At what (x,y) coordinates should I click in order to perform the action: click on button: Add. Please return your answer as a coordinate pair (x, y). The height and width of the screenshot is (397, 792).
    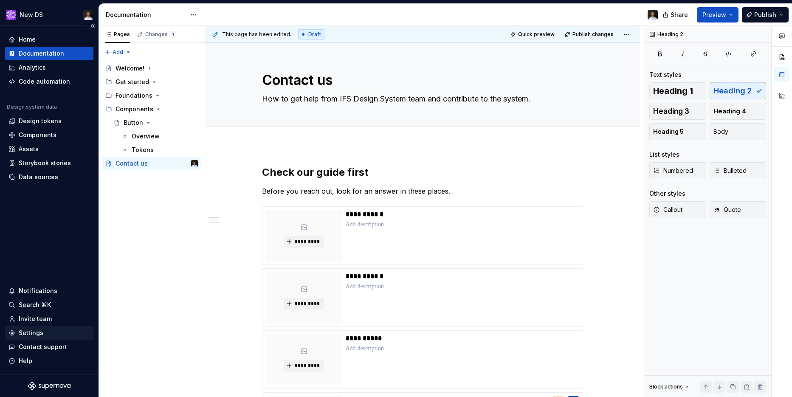
    Looking at the image, I should click on (118, 52).